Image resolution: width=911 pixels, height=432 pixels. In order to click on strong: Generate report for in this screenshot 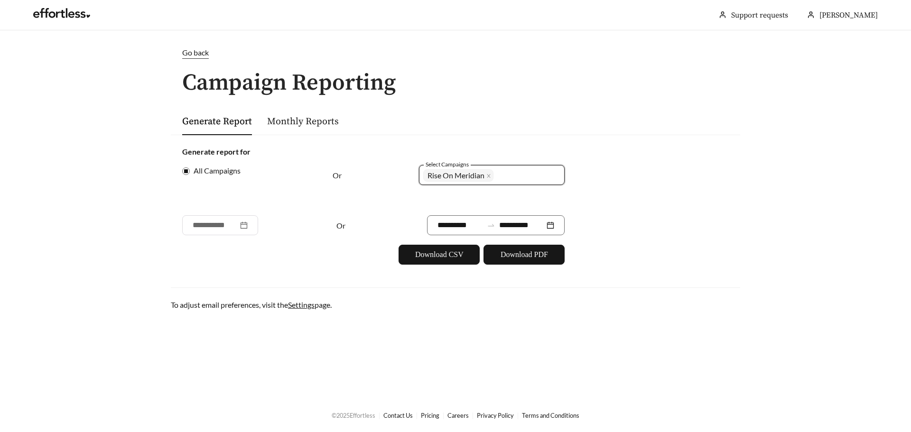, I will do `click(216, 151)`.